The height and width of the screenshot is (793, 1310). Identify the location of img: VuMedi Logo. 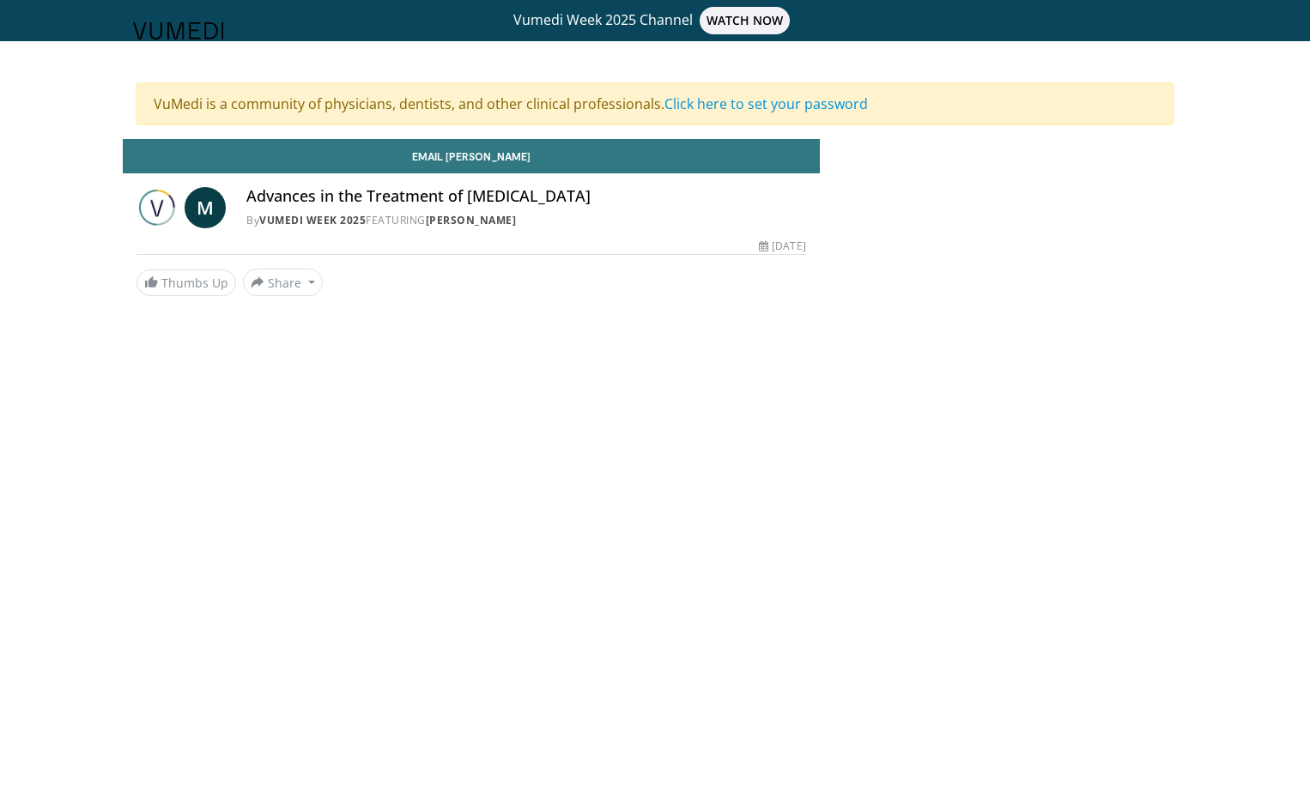
(179, 31).